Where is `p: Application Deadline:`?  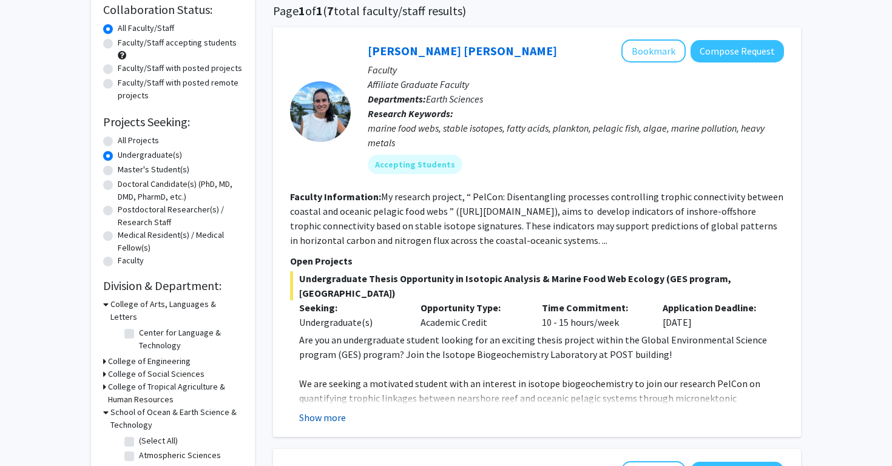
p: Application Deadline: is located at coordinates (714, 307).